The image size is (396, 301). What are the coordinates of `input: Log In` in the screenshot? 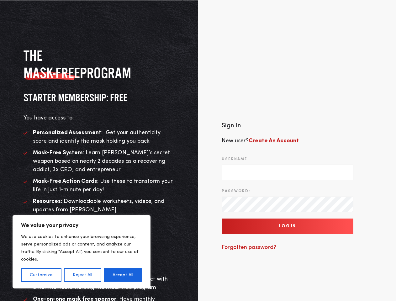 It's located at (288, 226).